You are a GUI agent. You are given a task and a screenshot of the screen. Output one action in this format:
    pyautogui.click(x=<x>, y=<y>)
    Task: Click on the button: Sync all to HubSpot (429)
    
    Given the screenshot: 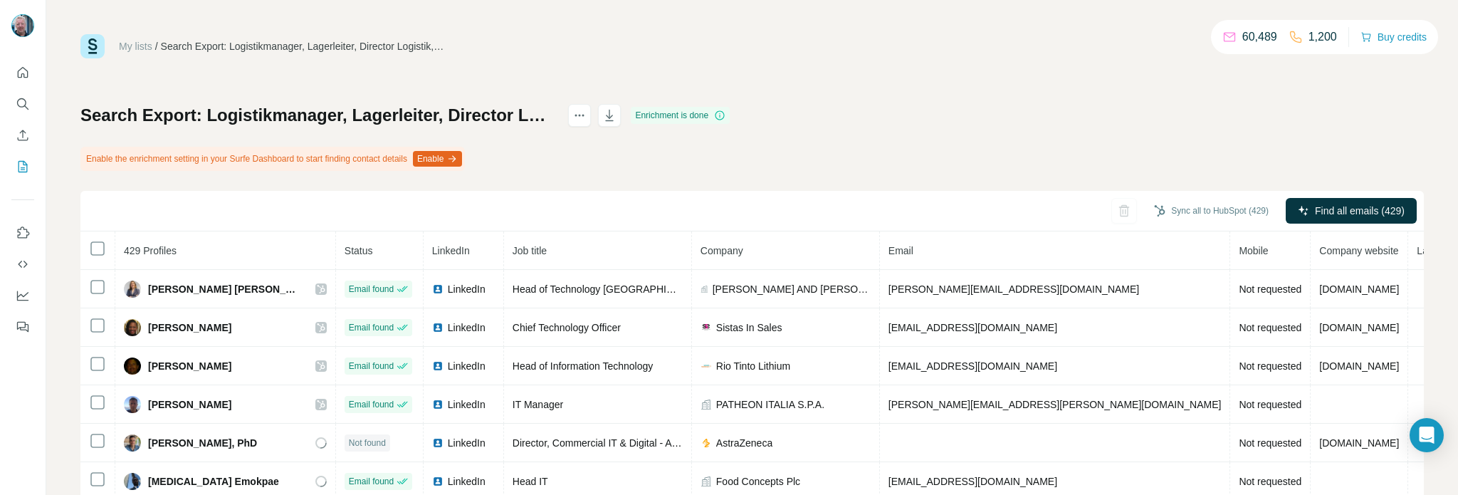 What is the action you would take?
    pyautogui.click(x=1211, y=211)
    